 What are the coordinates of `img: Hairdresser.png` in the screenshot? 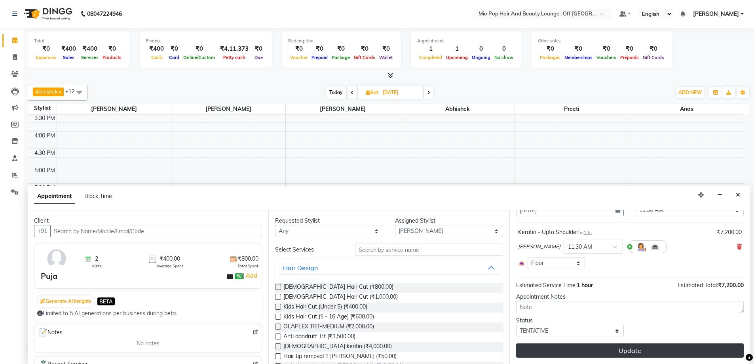 It's located at (640, 246).